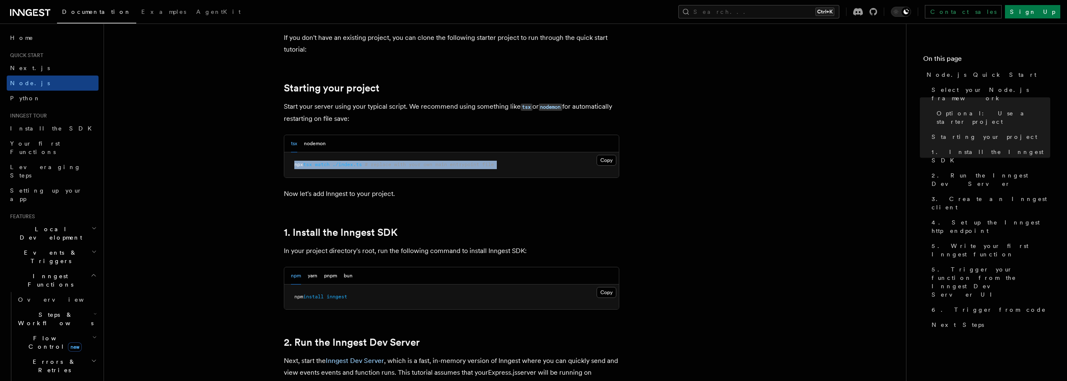  Describe the element at coordinates (312, 275) in the screenshot. I see `button: yarn` at that location.